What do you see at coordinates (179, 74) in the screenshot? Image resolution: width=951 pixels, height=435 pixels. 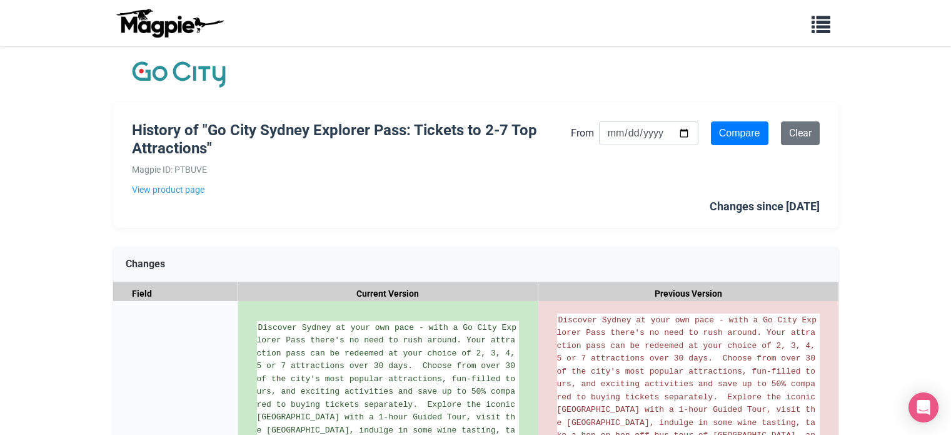 I see `img: Company Logo` at bounding box center [179, 74].